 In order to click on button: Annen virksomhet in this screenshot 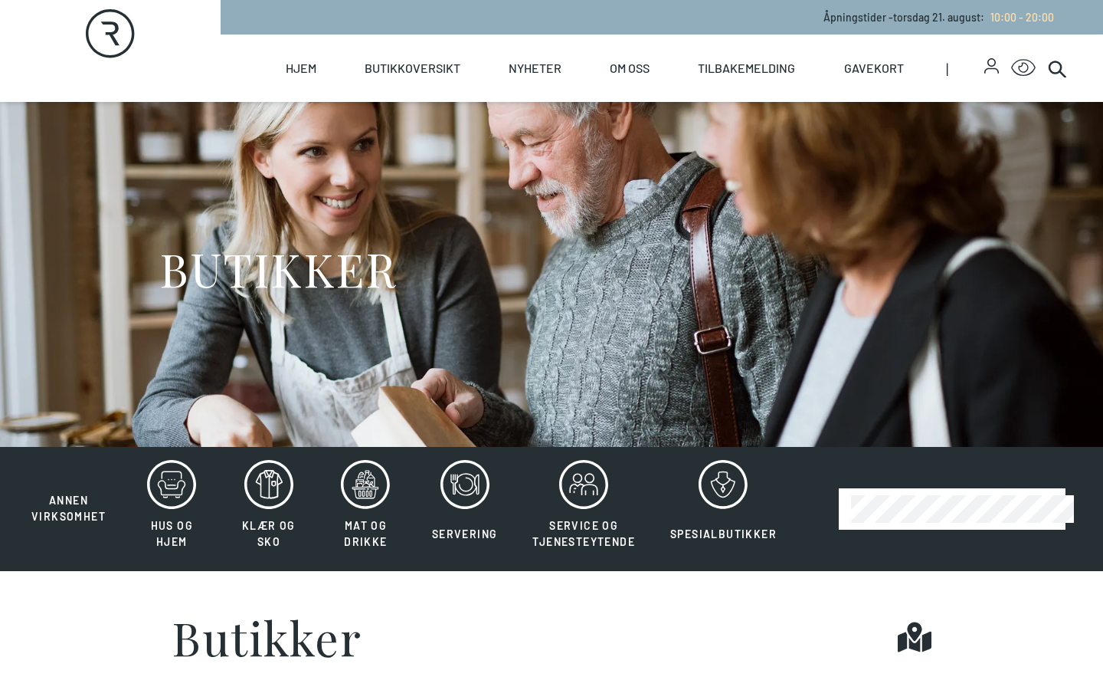, I will do `click(68, 492)`.